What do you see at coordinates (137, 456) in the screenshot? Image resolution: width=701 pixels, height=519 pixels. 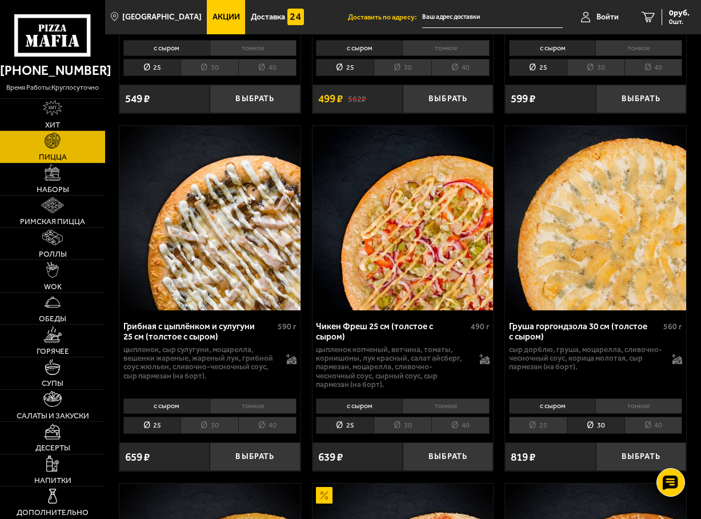 I see `span: 659 ₽` at bounding box center [137, 456].